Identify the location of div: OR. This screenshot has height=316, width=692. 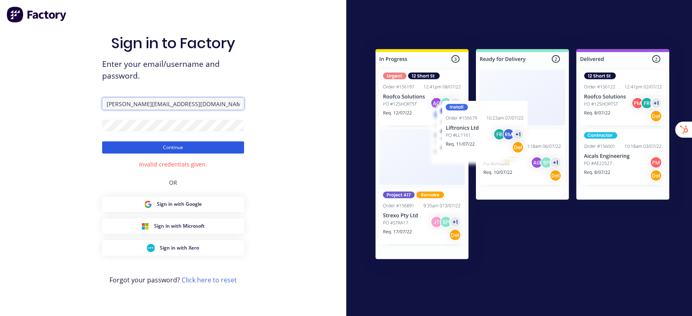
(173, 182).